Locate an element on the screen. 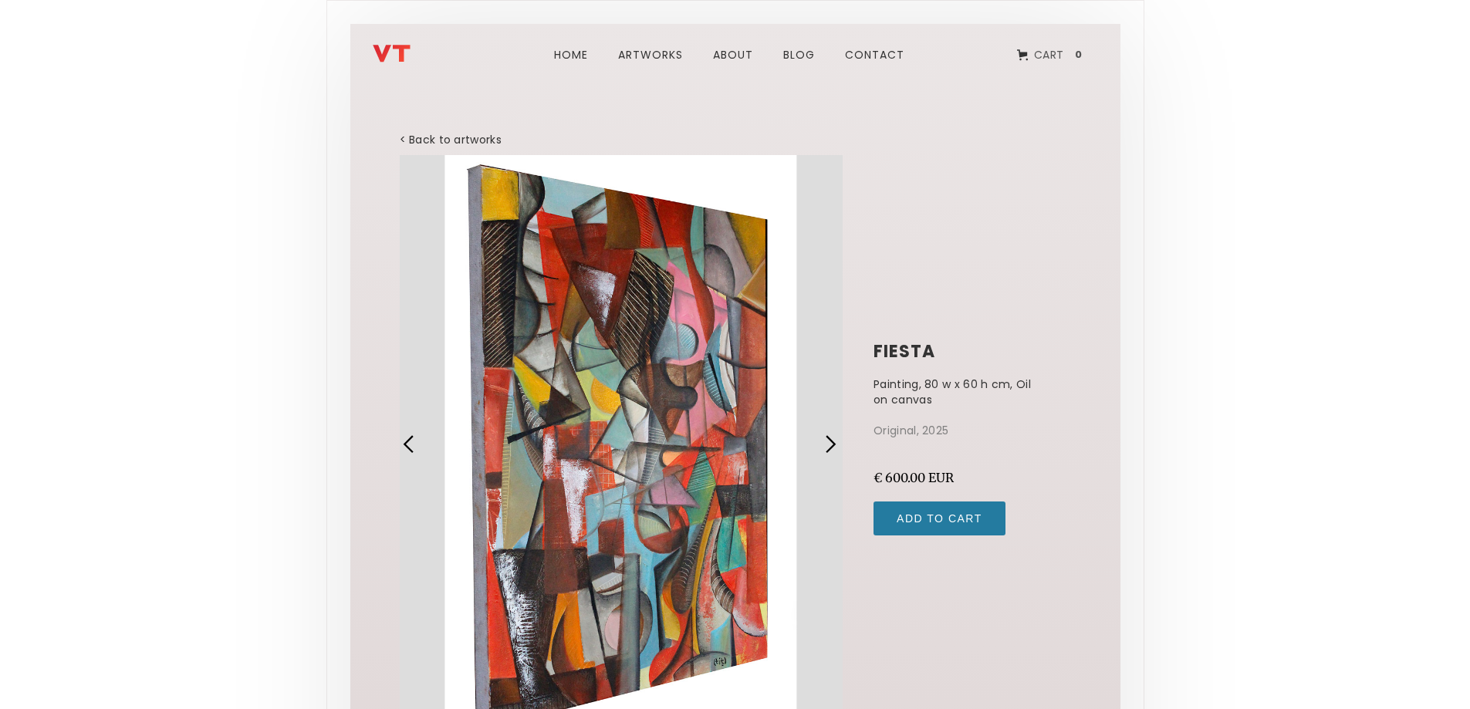 The image size is (1470, 709). a: < Back to artworks is located at coordinates (451, 140).